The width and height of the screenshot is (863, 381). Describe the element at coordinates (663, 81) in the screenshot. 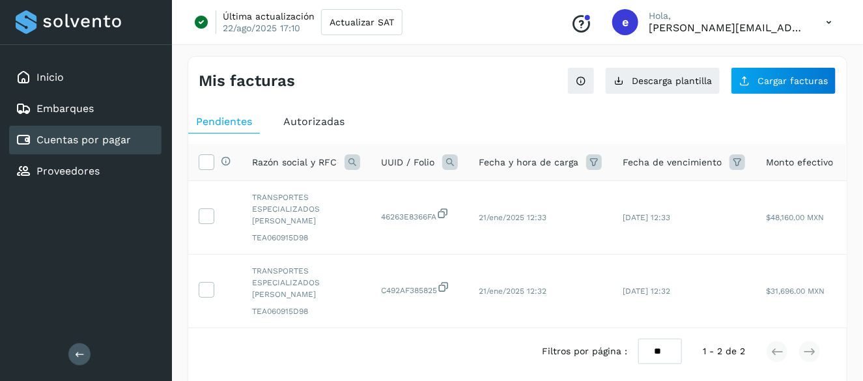

I see `button: Descarga plantilla` at that location.